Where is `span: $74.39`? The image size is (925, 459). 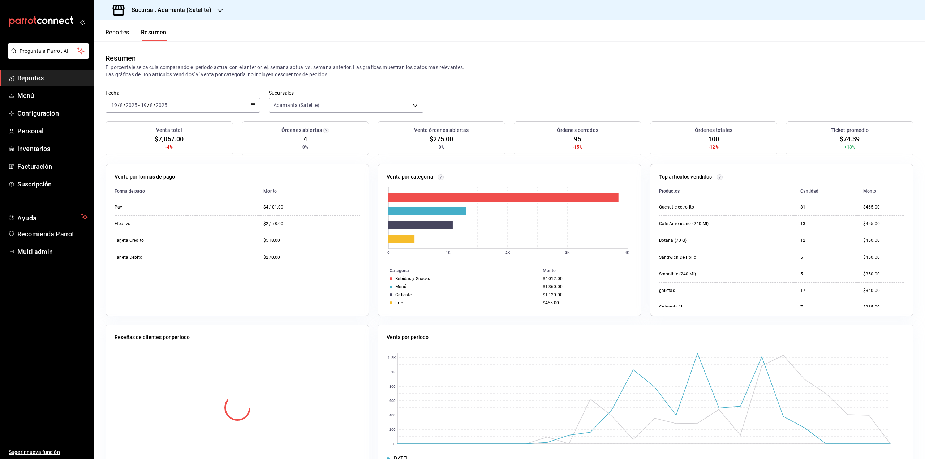 span: $74.39 is located at coordinates (849, 139).